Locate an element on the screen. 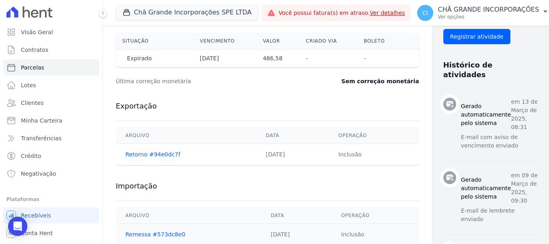 This screenshot has height=244, width=549. p: em 13 de Março de 2025, 08:31 is located at coordinates (525, 115).